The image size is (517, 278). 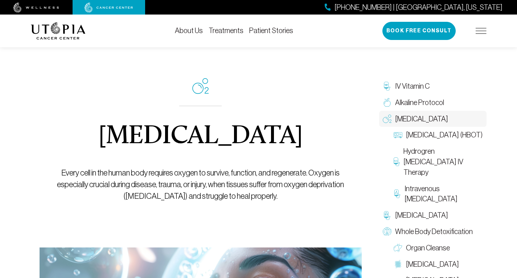 What do you see at coordinates (397, 162) in the screenshot?
I see `img: Hydrogren Peroxide IV Therapy` at bounding box center [397, 162].